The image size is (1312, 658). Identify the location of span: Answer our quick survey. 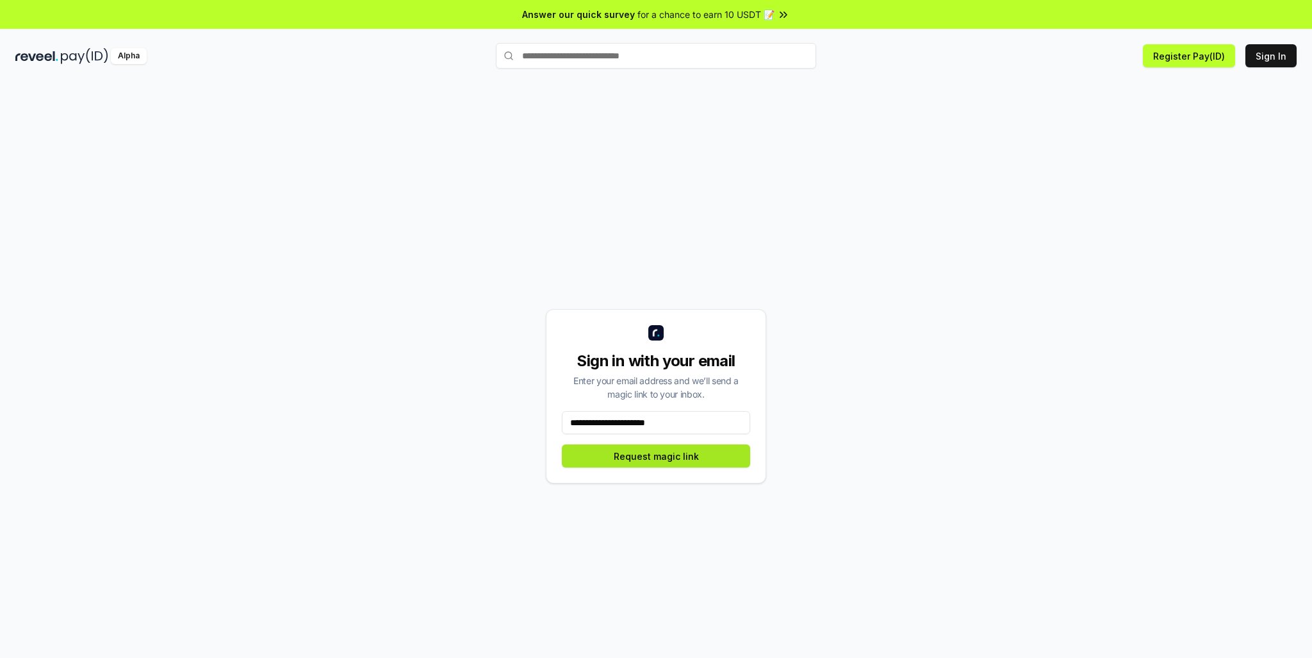
(579, 14).